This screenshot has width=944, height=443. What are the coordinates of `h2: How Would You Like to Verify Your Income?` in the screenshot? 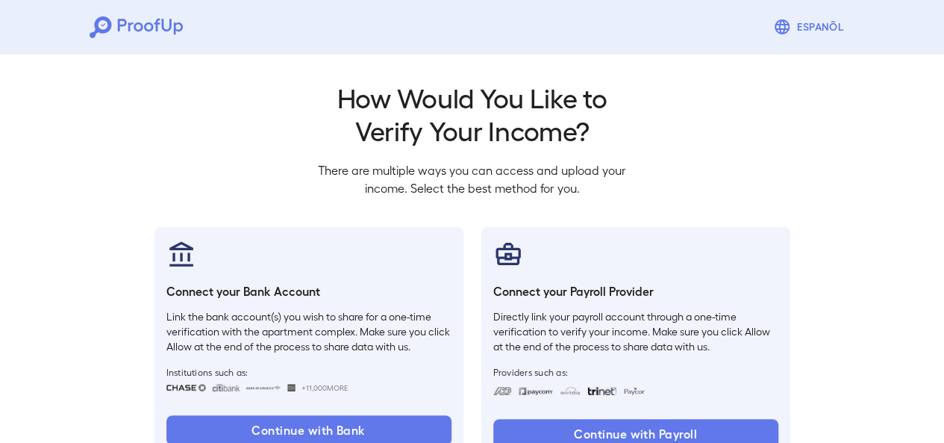 It's located at (473, 113).